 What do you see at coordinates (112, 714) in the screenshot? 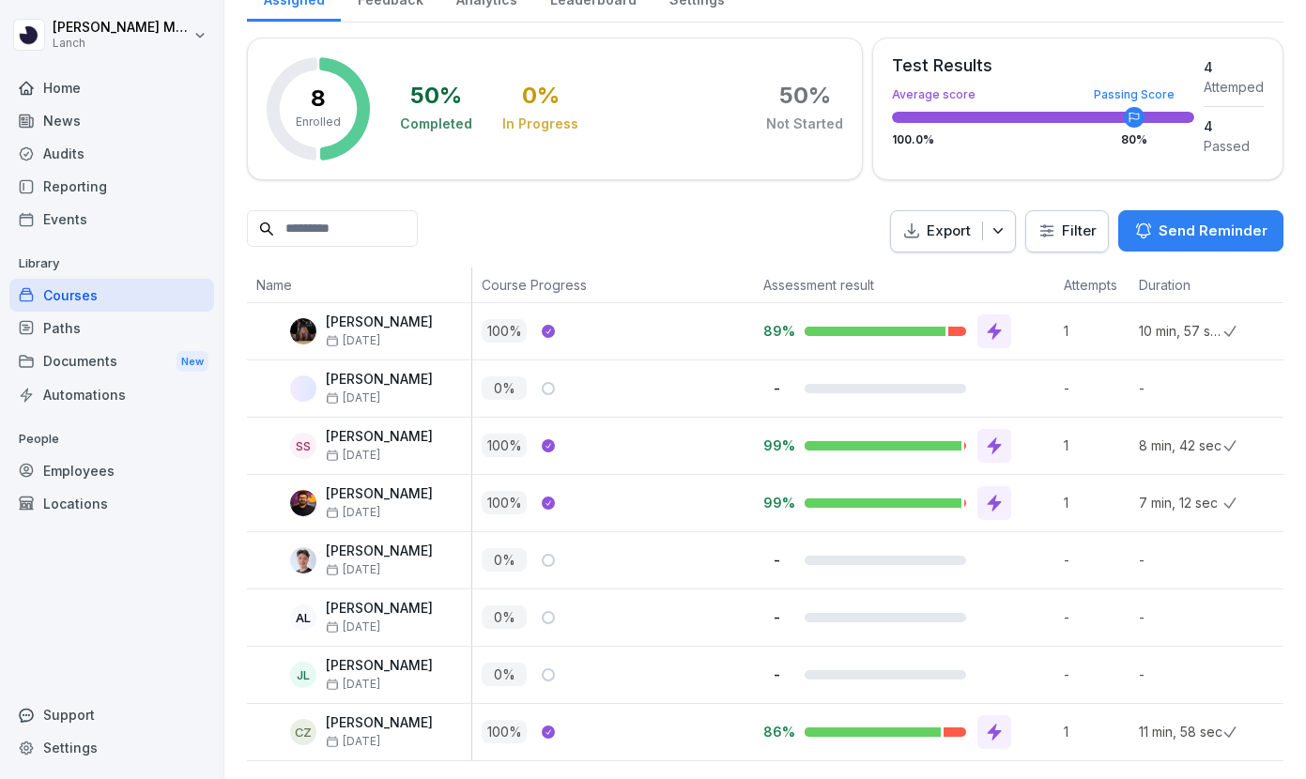
I see `div: Support` at bounding box center [112, 714].